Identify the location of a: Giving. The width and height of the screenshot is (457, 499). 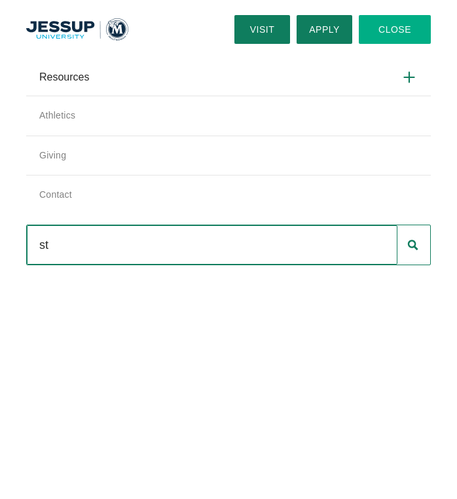
(228, 155).